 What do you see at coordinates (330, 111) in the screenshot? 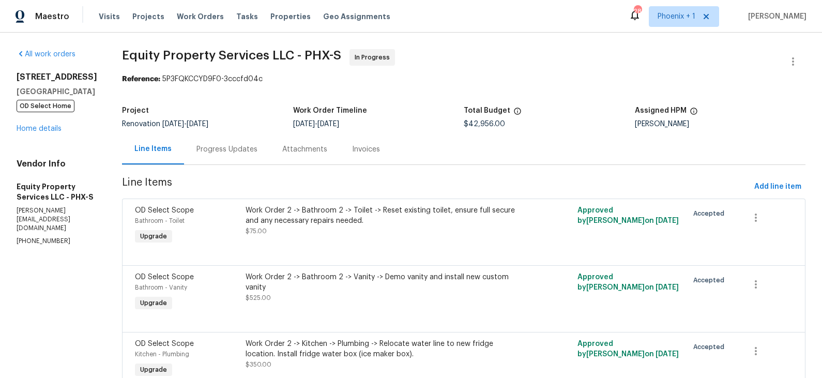
I see `h5: Work Order Timeline` at bounding box center [330, 111].